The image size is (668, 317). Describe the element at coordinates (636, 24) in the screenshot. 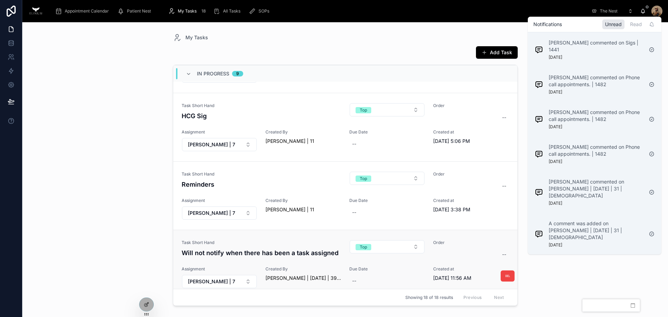

I see `div: Read` at that location.